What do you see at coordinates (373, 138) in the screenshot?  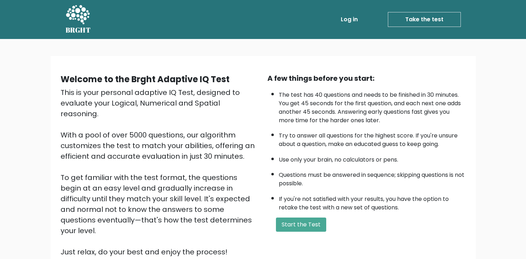 I see `li: Try to answer all questions for the highest score. If you're unsure about a question, make an edu...` at bounding box center [373, 138].